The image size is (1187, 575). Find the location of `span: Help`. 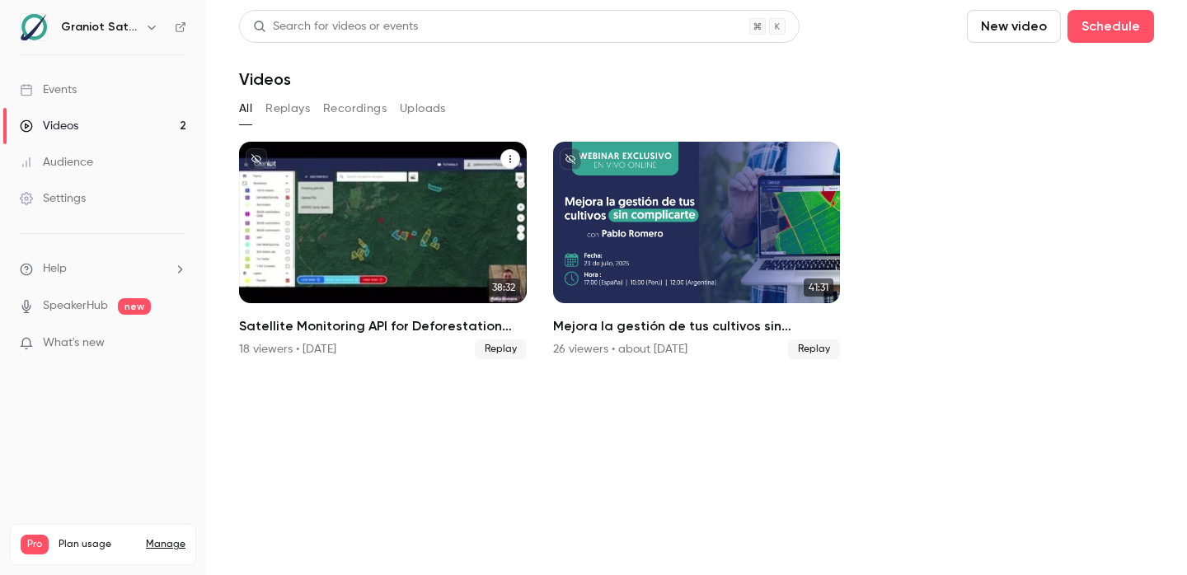

span: Help is located at coordinates (54, 269).